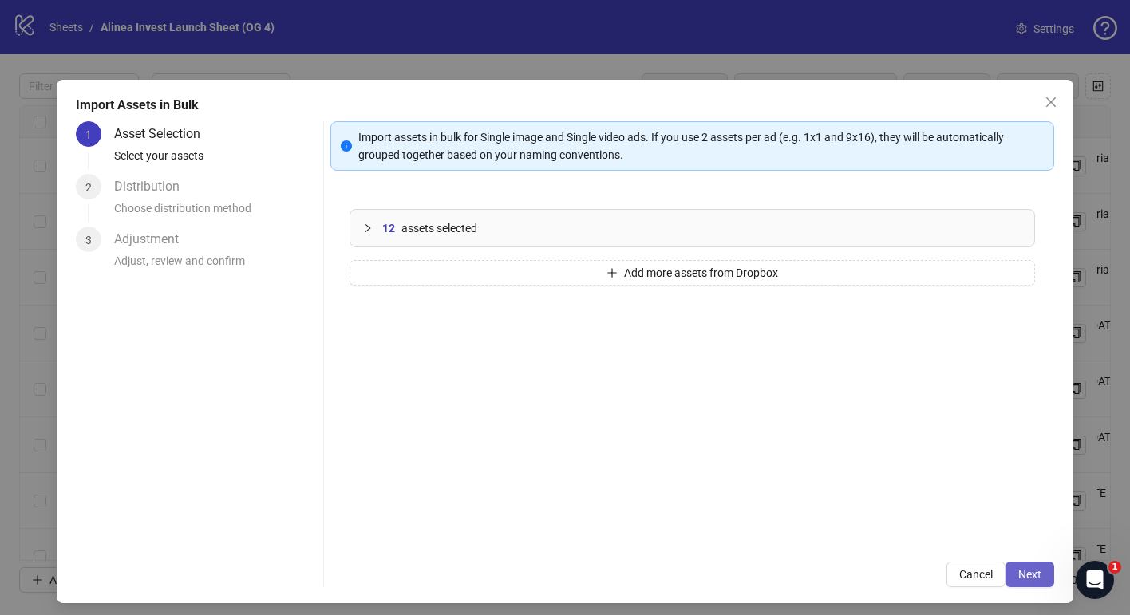  Describe the element at coordinates (164, 134) in the screenshot. I see `div: Asset Selection` at that location.